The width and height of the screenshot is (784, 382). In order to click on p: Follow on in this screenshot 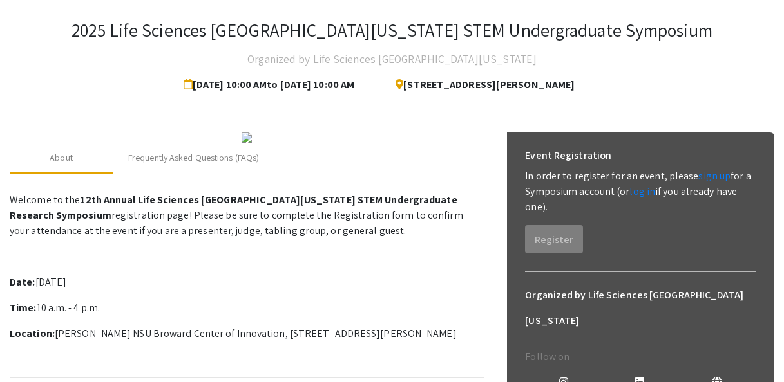, I will do `click(640, 357)`.